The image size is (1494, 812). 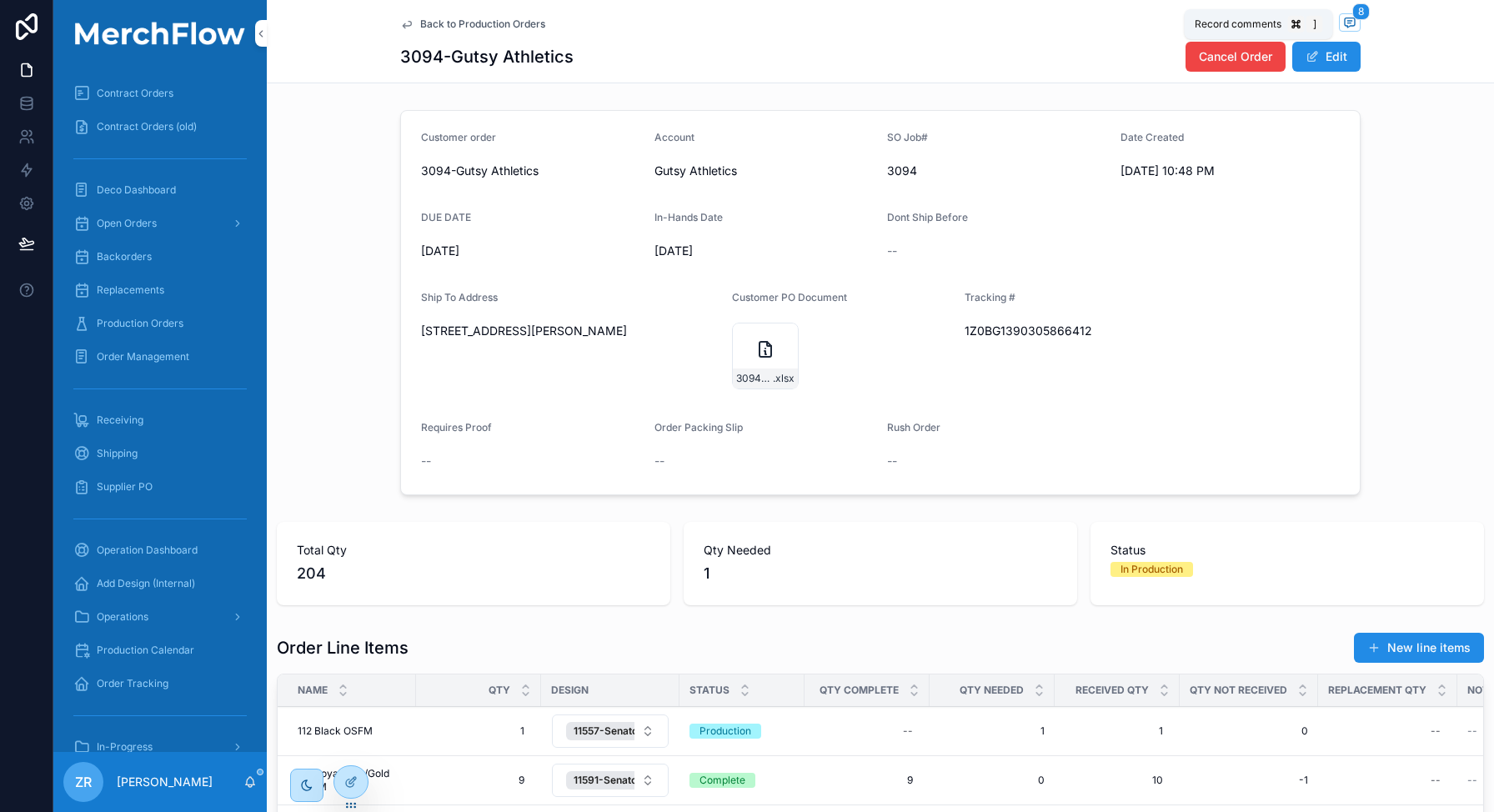 I want to click on a: -1, so click(x=1249, y=780).